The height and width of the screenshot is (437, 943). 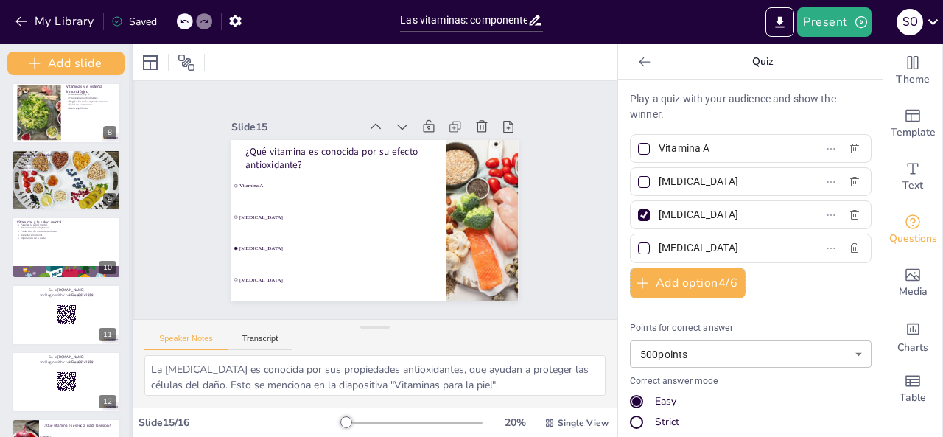 I want to click on span: Table, so click(x=913, y=398).